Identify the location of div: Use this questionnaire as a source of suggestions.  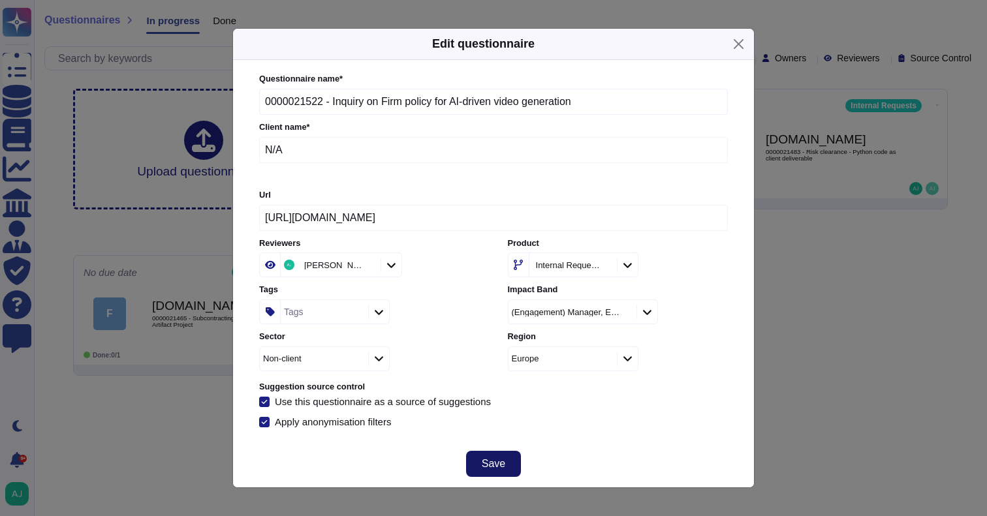
(383, 402).